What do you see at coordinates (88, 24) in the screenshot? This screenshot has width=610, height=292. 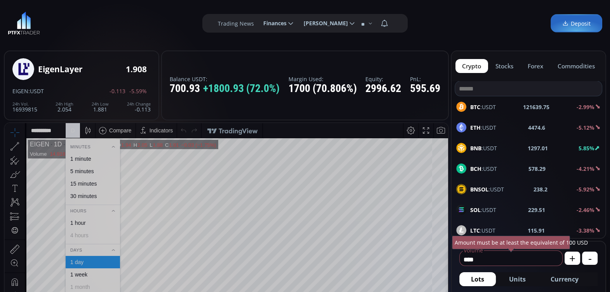 I see `div: Minutes` at bounding box center [88, 24].